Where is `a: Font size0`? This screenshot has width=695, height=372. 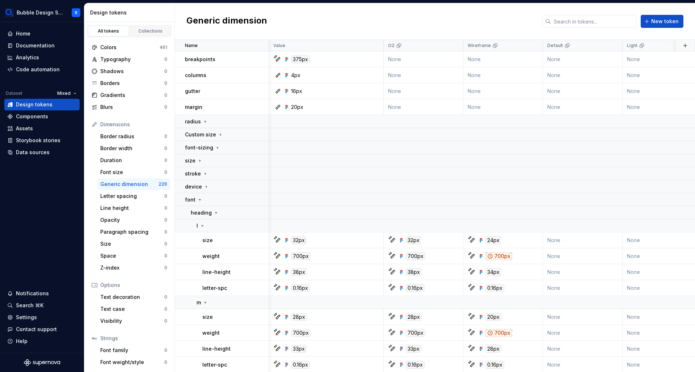
a: Font size0 is located at coordinates (133, 172).